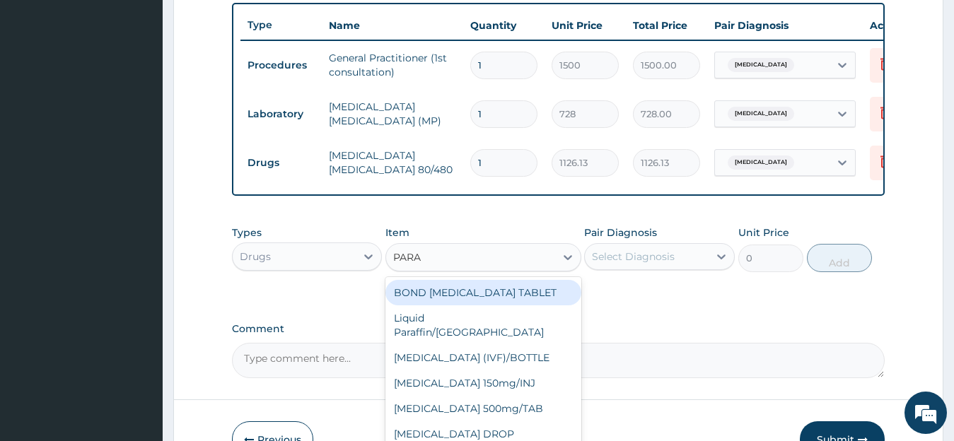 The image size is (954, 441). What do you see at coordinates (249, 24) in the screenshot?
I see `div: Minimize live chat window` at bounding box center [249, 24].